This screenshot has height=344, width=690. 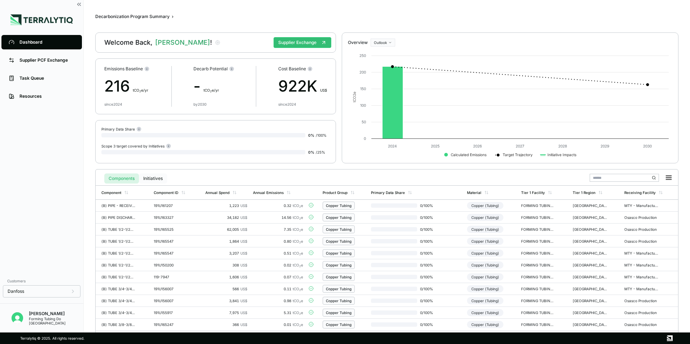 What do you see at coordinates (171, 218) in the screenshot?
I see `div: 191U163327` at bounding box center [171, 218].